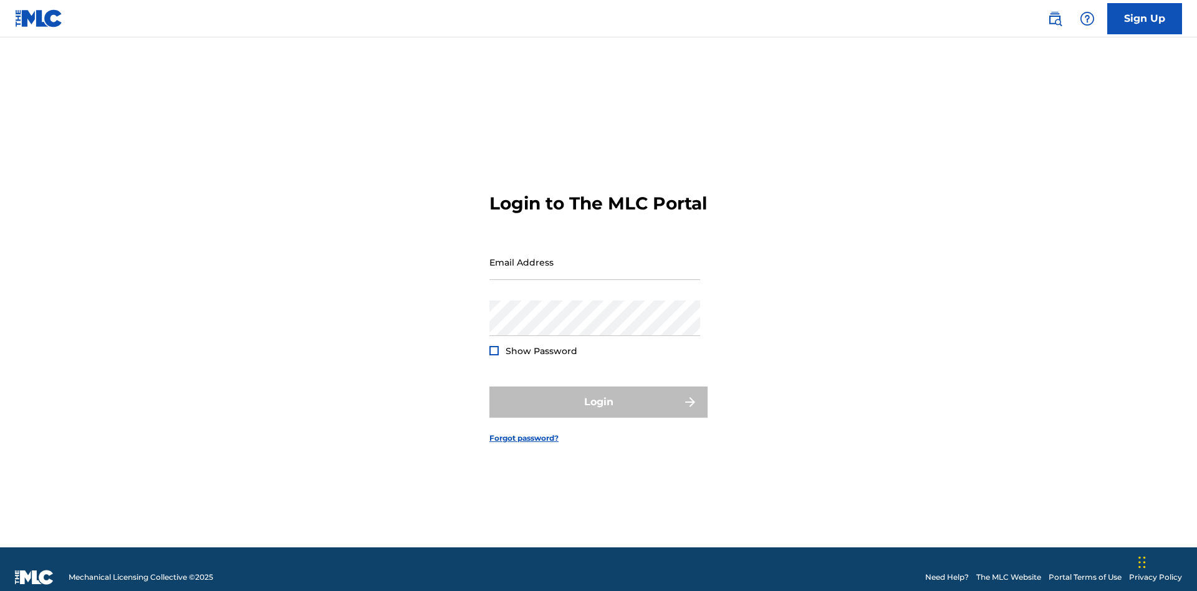 This screenshot has width=1197, height=591. What do you see at coordinates (1165, 561) in the screenshot?
I see `div: Chat Widget` at bounding box center [1165, 561].